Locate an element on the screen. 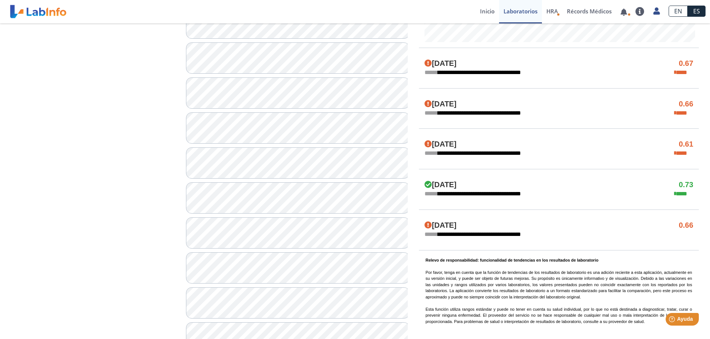 The width and height of the screenshot is (710, 339). span: HRA is located at coordinates (552, 11).